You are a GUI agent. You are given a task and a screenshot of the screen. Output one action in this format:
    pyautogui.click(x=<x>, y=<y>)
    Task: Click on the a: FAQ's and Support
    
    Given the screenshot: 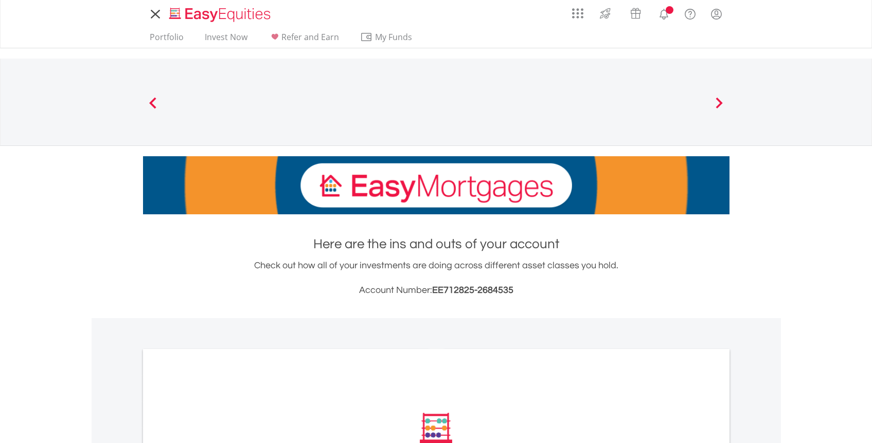 What is the action you would take?
    pyautogui.click(x=690, y=13)
    